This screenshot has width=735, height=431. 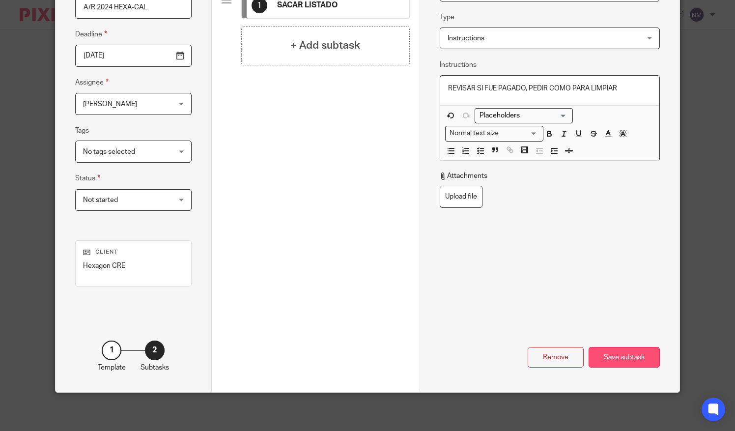 What do you see at coordinates (461, 196) in the screenshot?
I see `label: Upload file` at bounding box center [461, 196].